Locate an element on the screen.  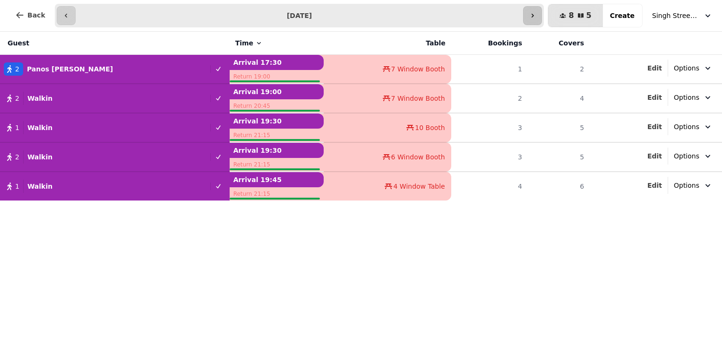
span: 5 is located at coordinates (589, 16).